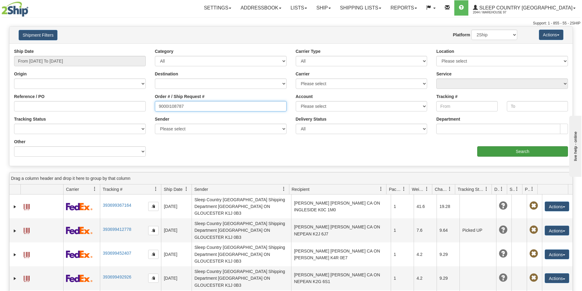  I want to click on span: Tracking Status, so click(471, 189).